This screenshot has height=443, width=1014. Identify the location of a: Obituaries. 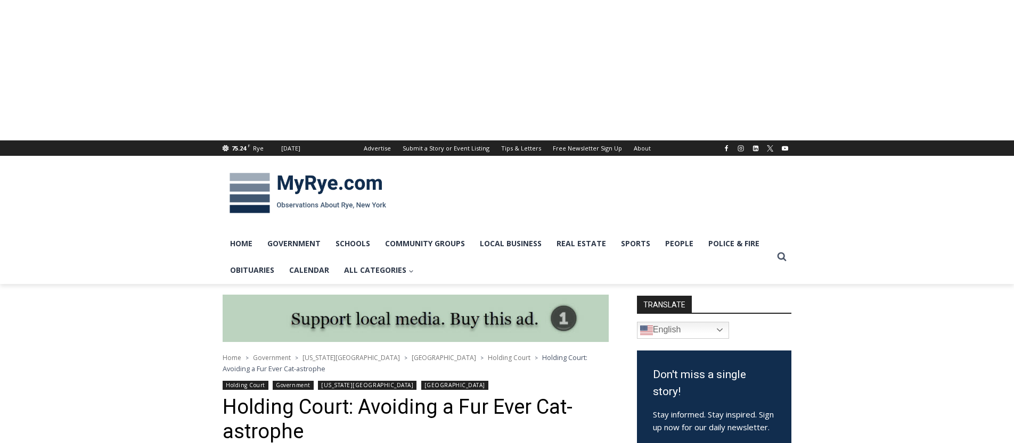
(252, 270).